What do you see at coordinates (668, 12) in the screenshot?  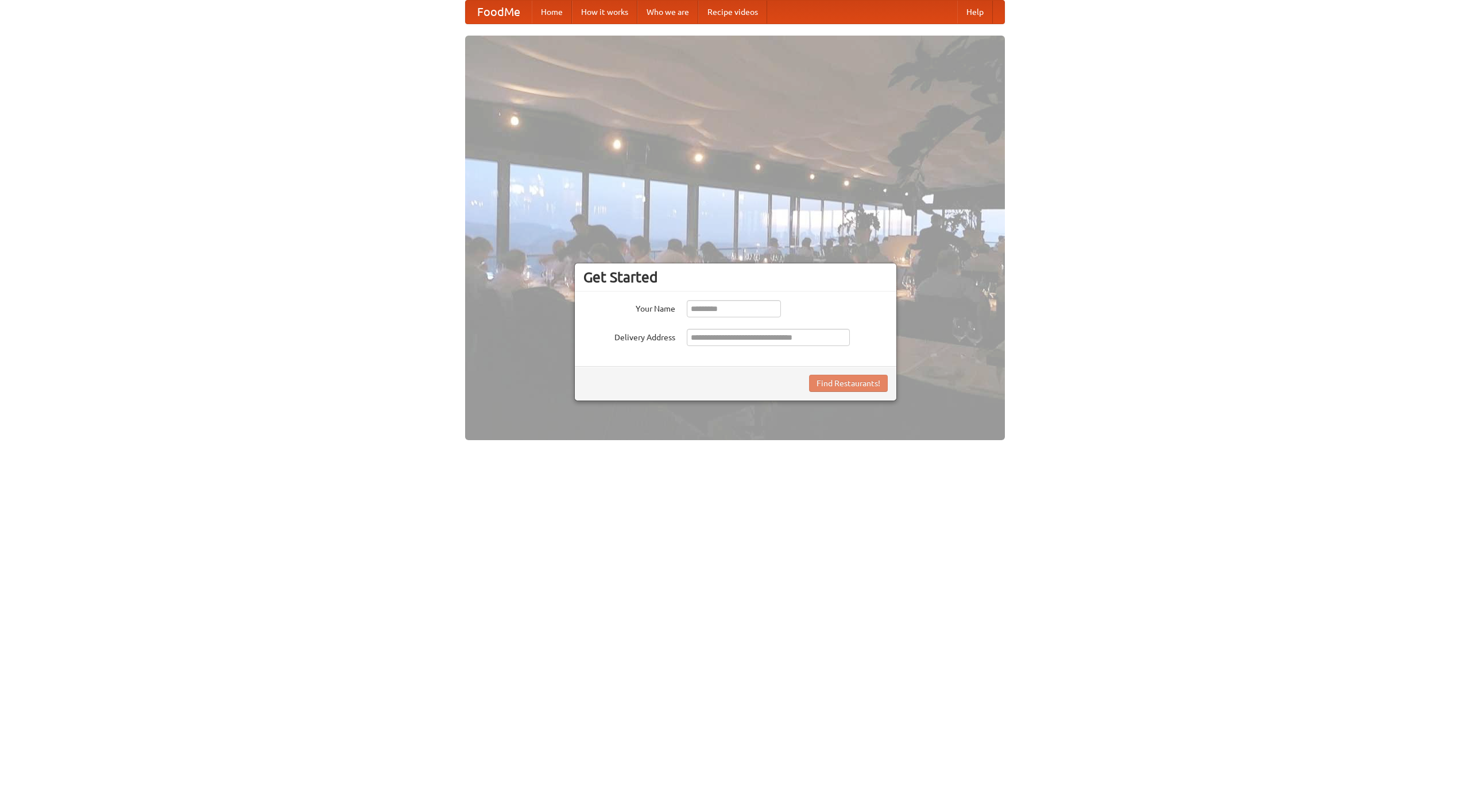 I see `a: Who we are` at bounding box center [668, 12].